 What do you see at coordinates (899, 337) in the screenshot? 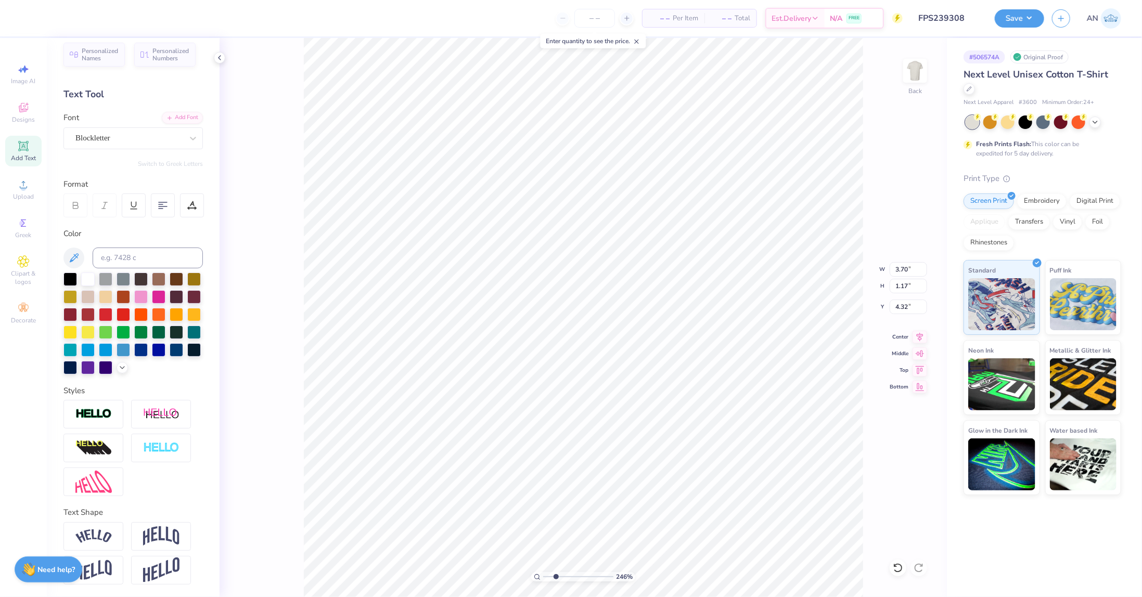
I see `span: Center` at bounding box center [899, 337].